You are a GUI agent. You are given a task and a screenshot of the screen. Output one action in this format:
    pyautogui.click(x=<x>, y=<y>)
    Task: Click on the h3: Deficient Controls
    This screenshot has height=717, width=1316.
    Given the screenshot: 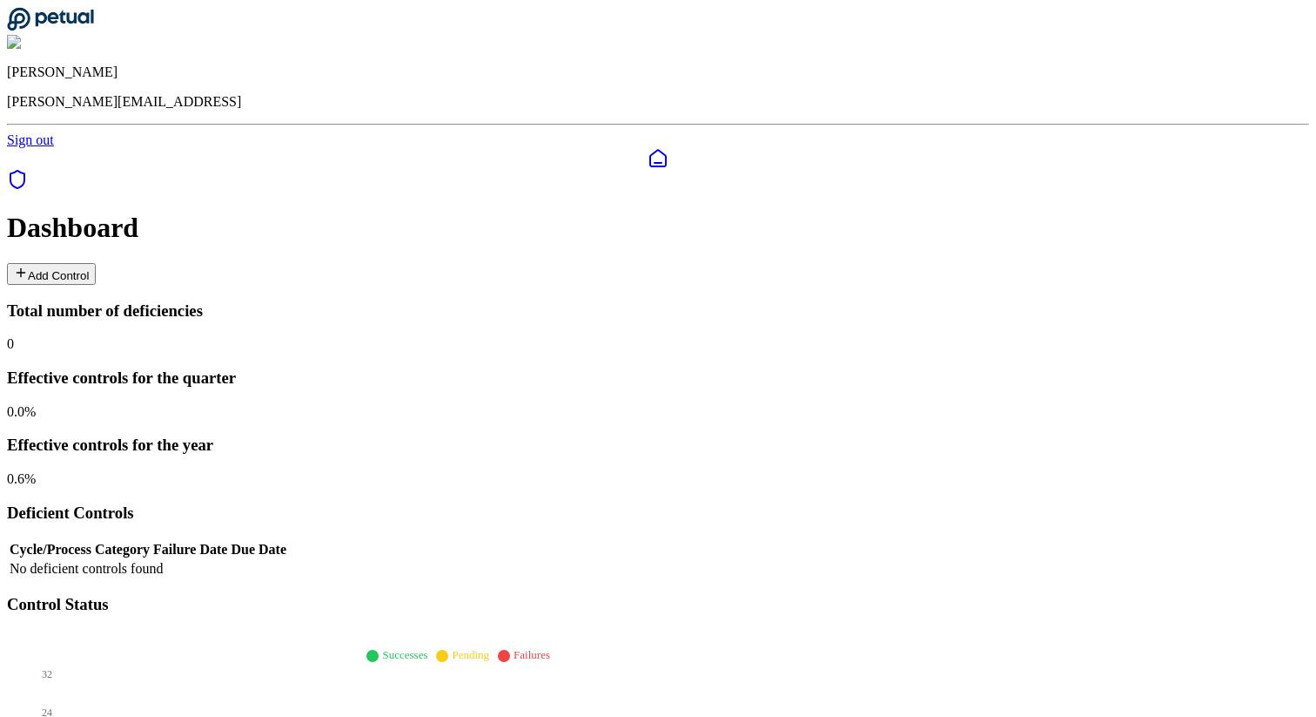 What is the action you would take?
    pyautogui.click(x=658, y=513)
    